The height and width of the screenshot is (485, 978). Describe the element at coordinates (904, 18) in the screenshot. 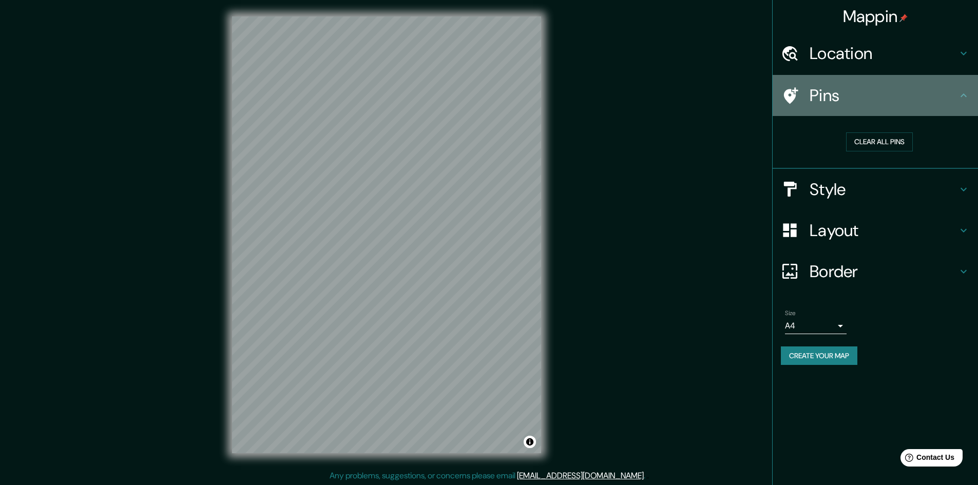

I see `img: pin-icon.png` at that location.